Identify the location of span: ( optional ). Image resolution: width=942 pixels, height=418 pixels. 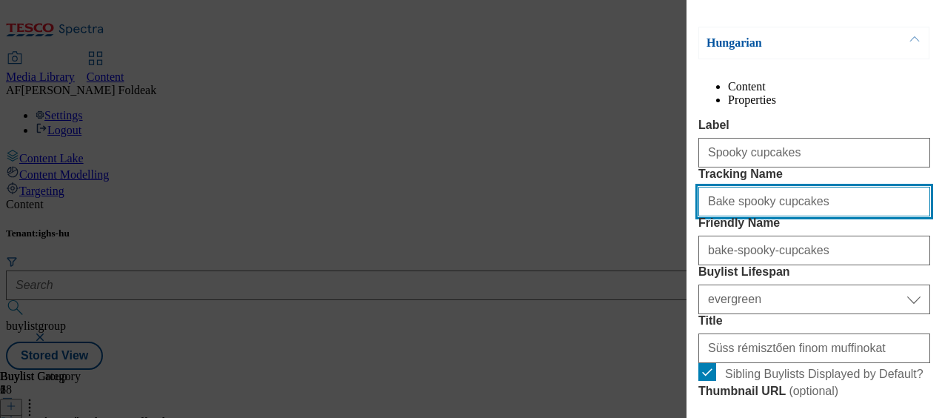
(813, 390).